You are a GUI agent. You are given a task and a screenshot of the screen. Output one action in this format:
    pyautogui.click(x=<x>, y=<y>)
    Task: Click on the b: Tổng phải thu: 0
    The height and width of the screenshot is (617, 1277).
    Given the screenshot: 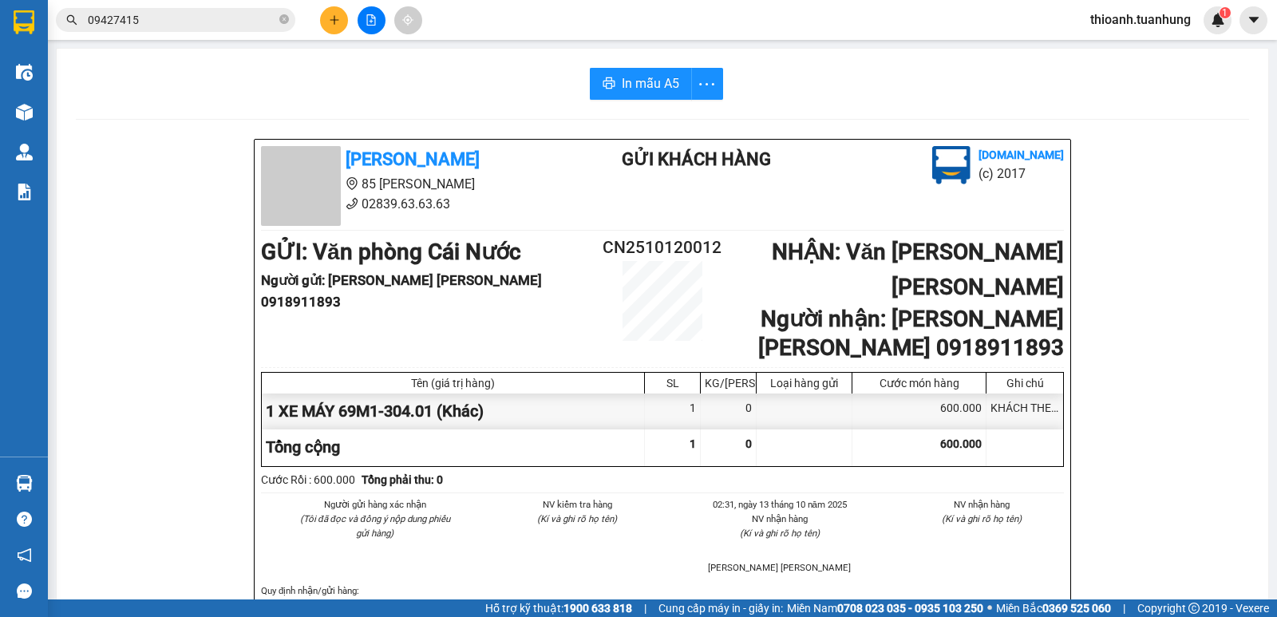 What is the action you would take?
    pyautogui.click(x=402, y=480)
    